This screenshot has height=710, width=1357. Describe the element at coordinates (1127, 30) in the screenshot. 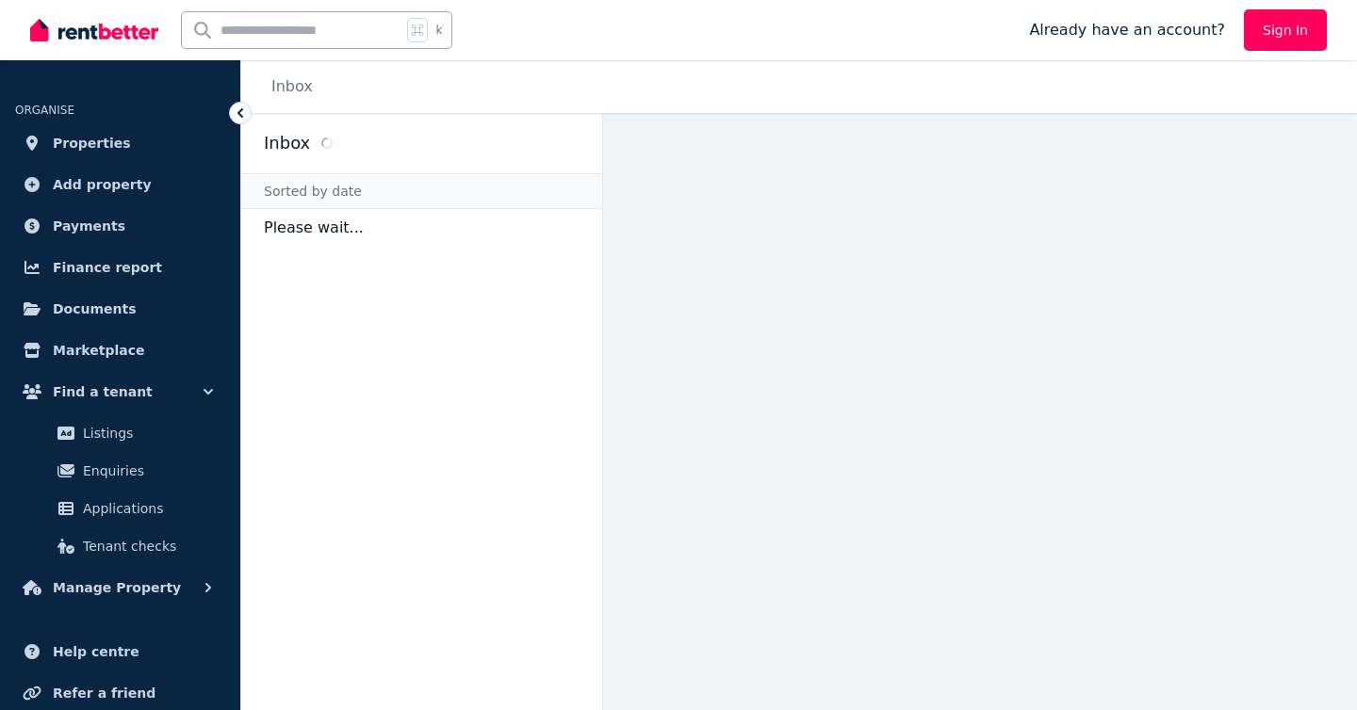

I see `span: Already have an account?` at that location.